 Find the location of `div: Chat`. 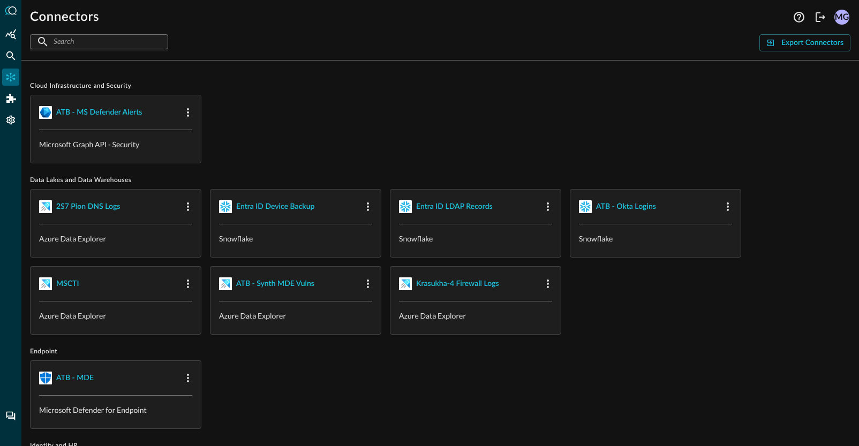

div: Chat is located at coordinates (11, 416).